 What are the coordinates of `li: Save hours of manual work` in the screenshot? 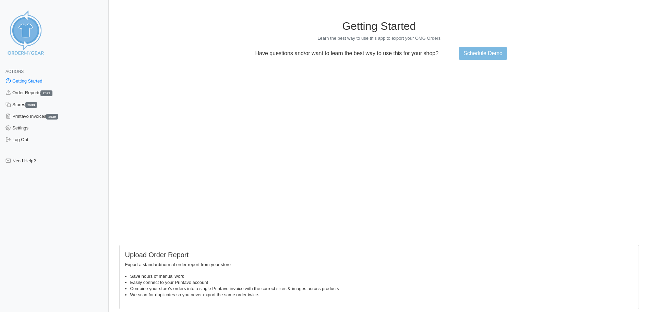 It's located at (382, 277).